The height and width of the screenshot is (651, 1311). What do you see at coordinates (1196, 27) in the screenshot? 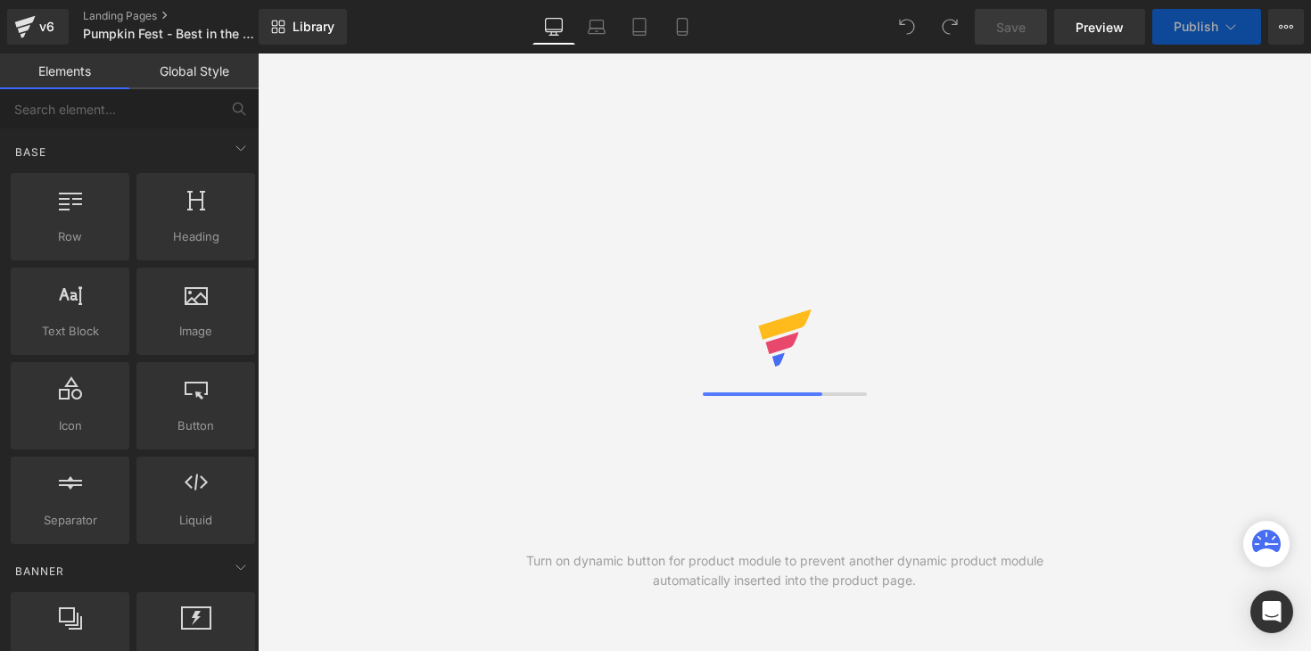
I see `span: Publish` at bounding box center [1196, 27].